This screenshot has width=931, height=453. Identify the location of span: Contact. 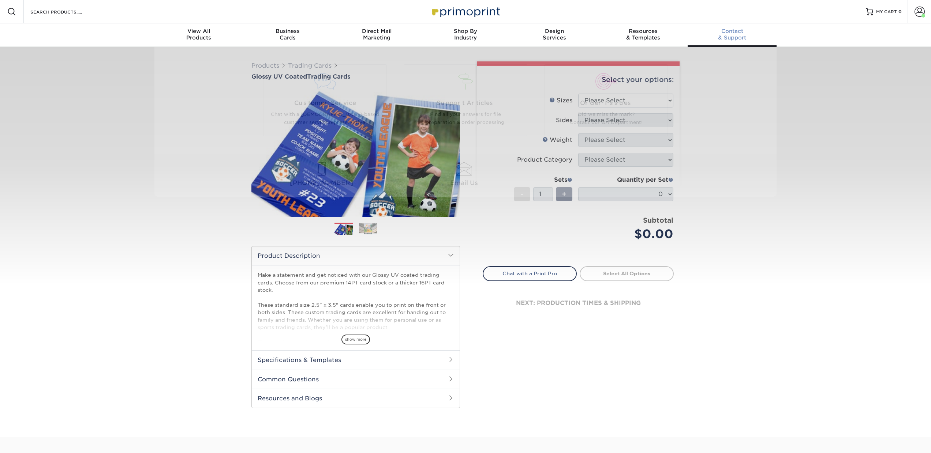
(732, 31).